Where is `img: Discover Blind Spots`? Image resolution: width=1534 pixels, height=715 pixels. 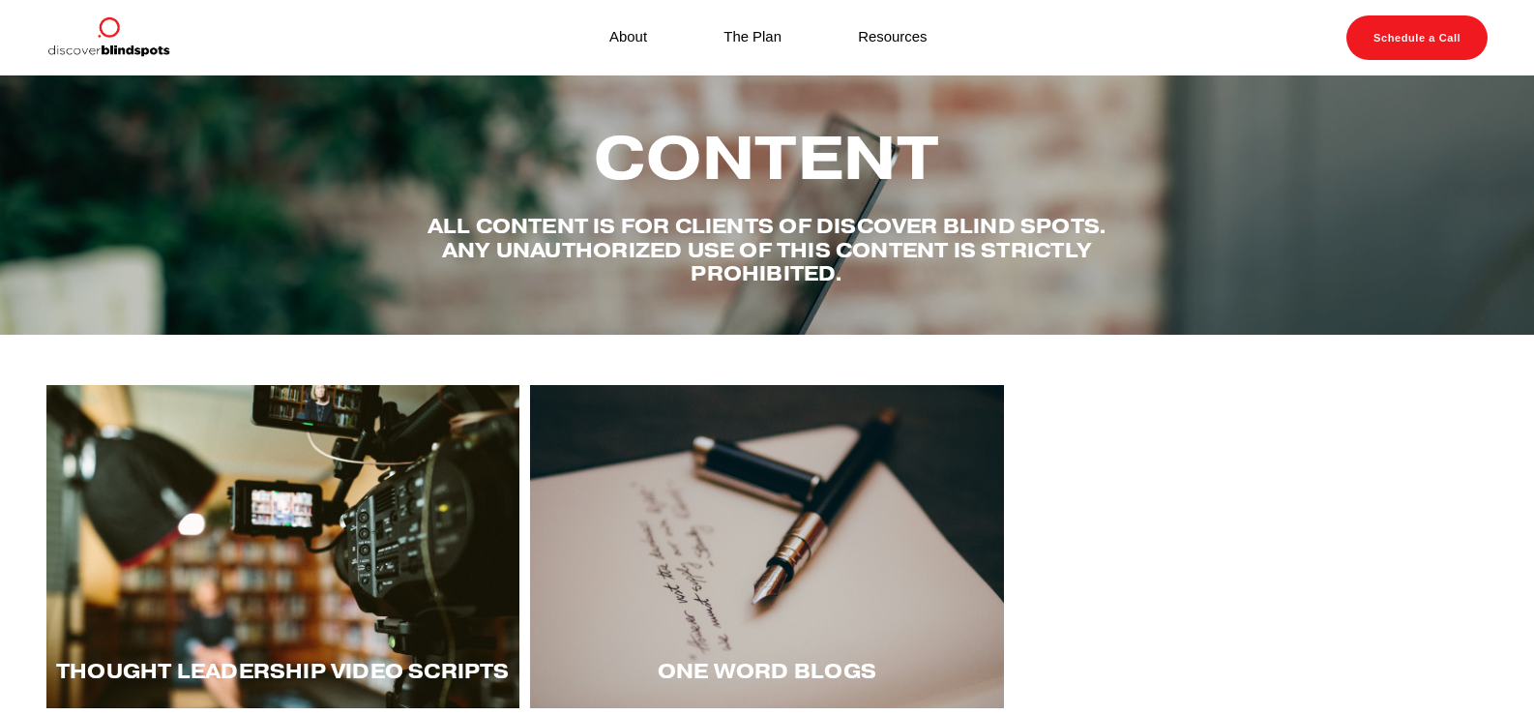
img: Discover Blind Spots is located at coordinates (108, 38).